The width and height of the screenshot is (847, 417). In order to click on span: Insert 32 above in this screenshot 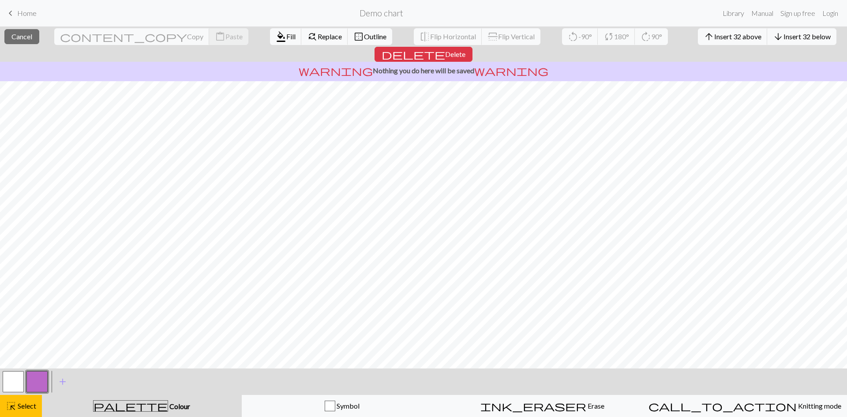, I will do `click(737, 36)`.